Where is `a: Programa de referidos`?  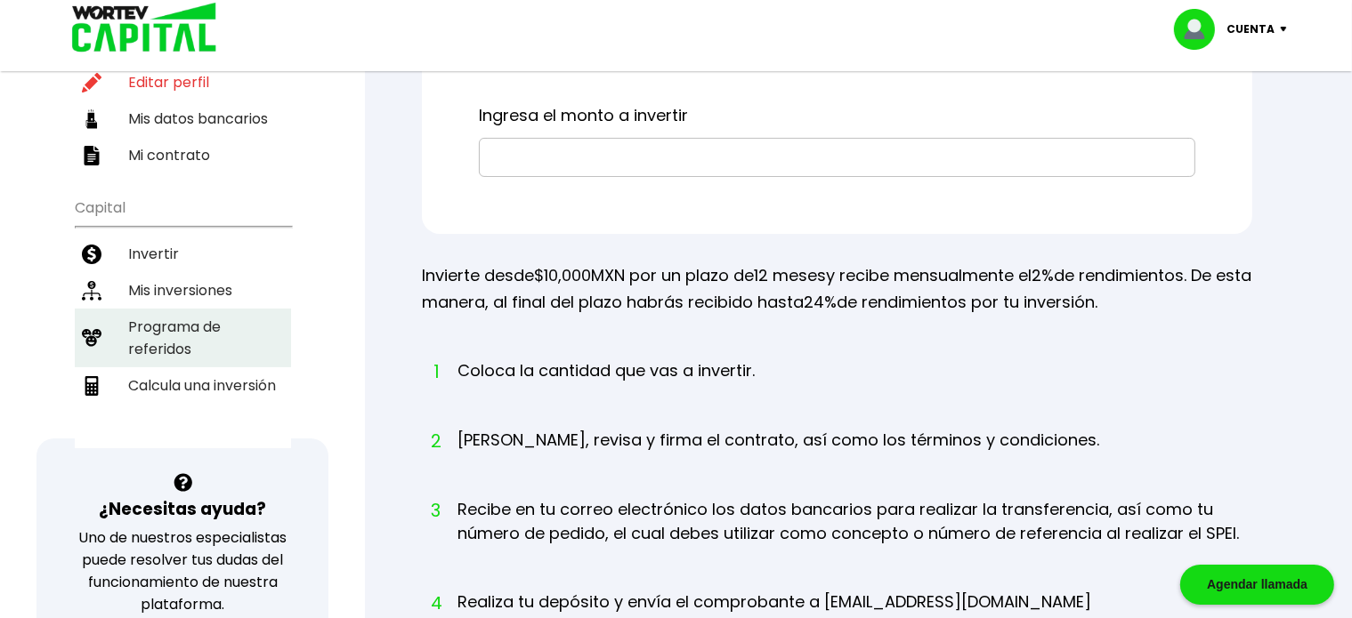
a: Programa de referidos is located at coordinates (182, 338).